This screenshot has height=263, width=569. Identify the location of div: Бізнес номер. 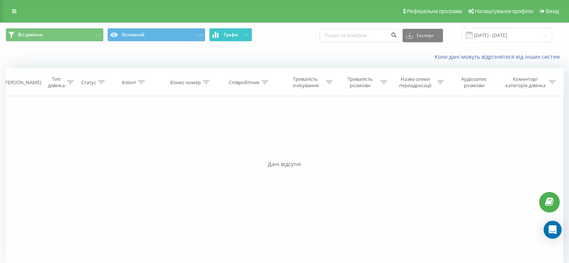
(185, 82).